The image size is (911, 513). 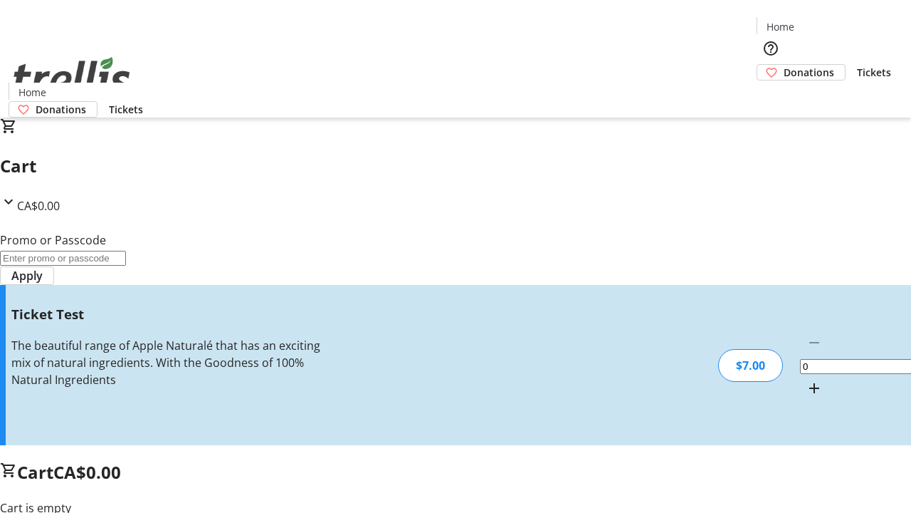 What do you see at coordinates (771, 95) in the screenshot?
I see `button: Cart` at bounding box center [771, 95].